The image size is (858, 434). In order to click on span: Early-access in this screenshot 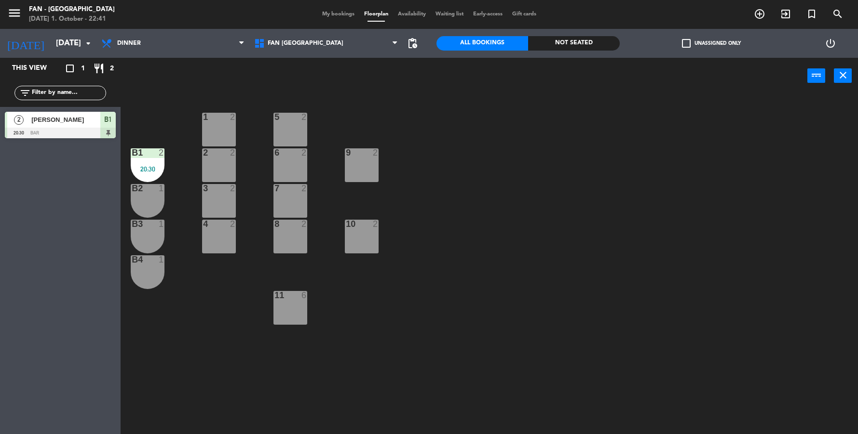, I will do `click(487, 14)`.